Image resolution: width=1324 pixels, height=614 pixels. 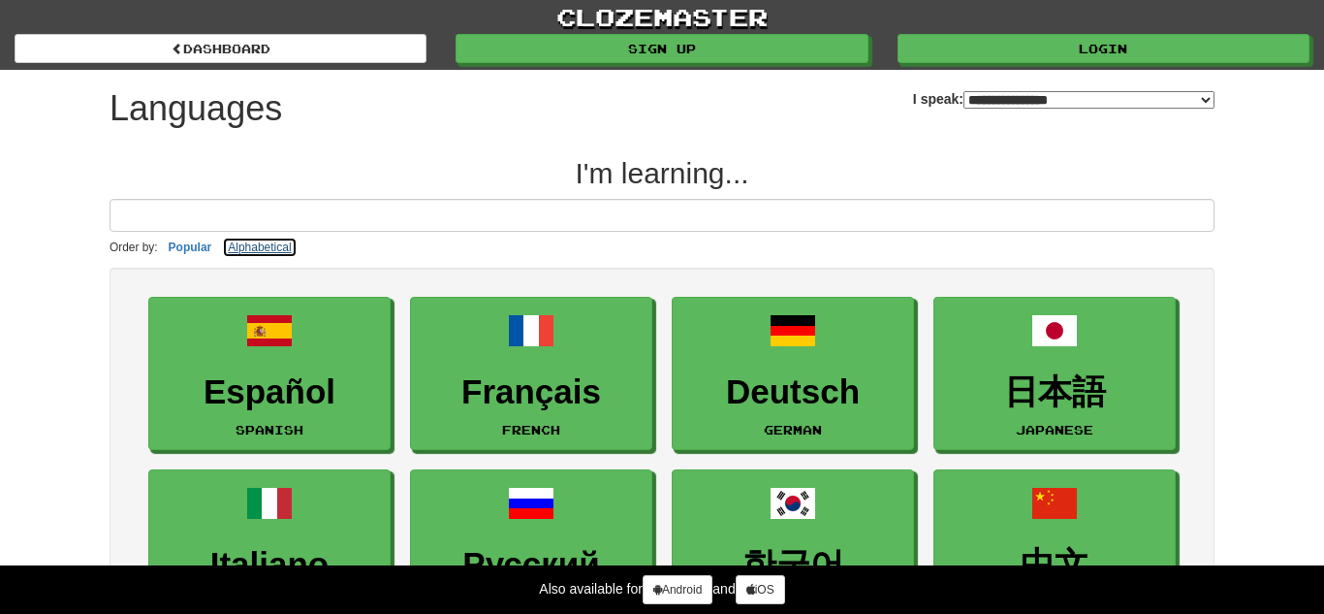 I want to click on a: dashboard, so click(x=220, y=48).